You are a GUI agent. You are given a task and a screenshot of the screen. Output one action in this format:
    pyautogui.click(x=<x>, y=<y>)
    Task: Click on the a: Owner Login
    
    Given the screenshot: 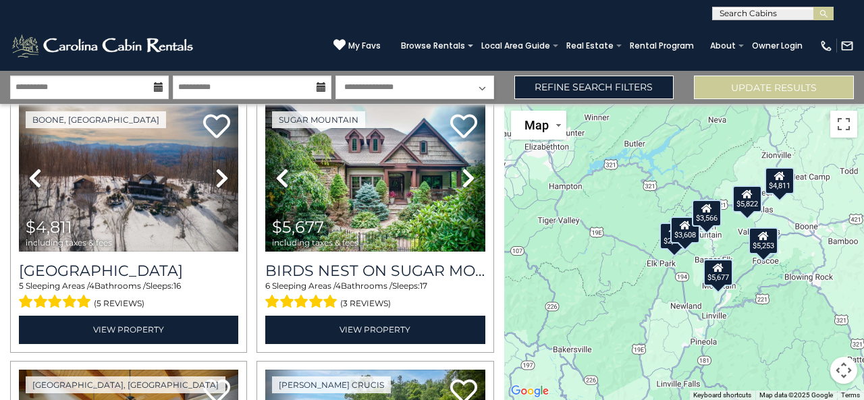 What is the action you would take?
    pyautogui.click(x=777, y=46)
    